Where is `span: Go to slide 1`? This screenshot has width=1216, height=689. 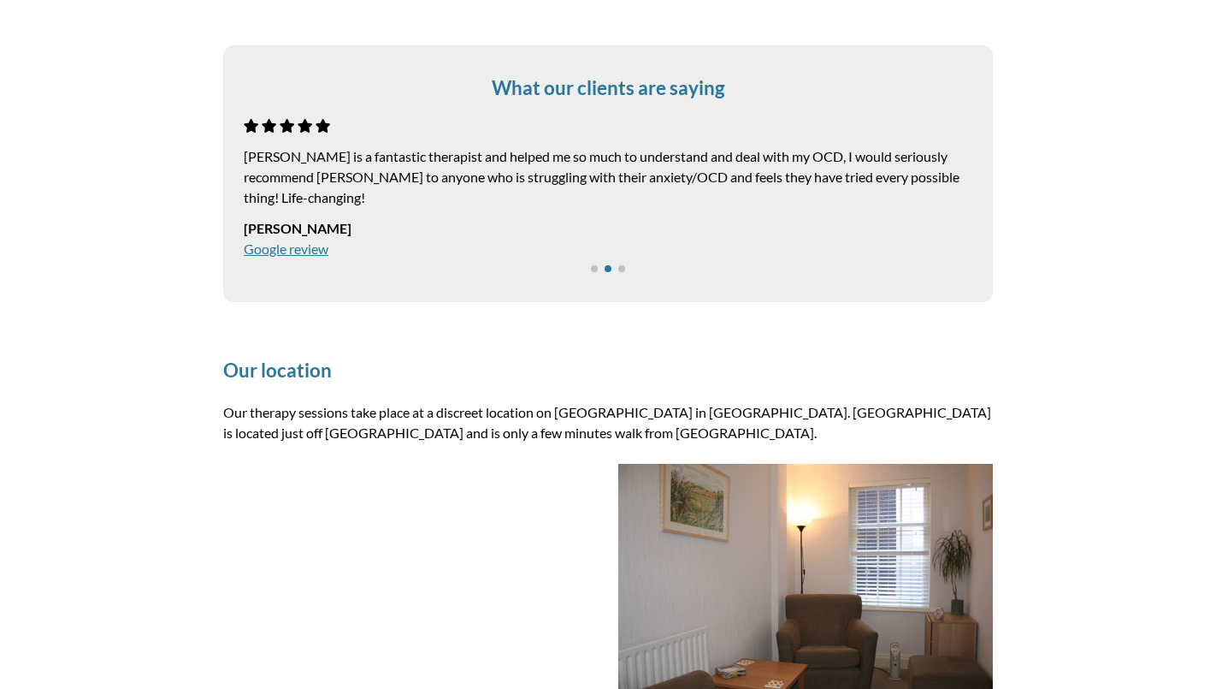
span: Go to slide 1 is located at coordinates (594, 269).